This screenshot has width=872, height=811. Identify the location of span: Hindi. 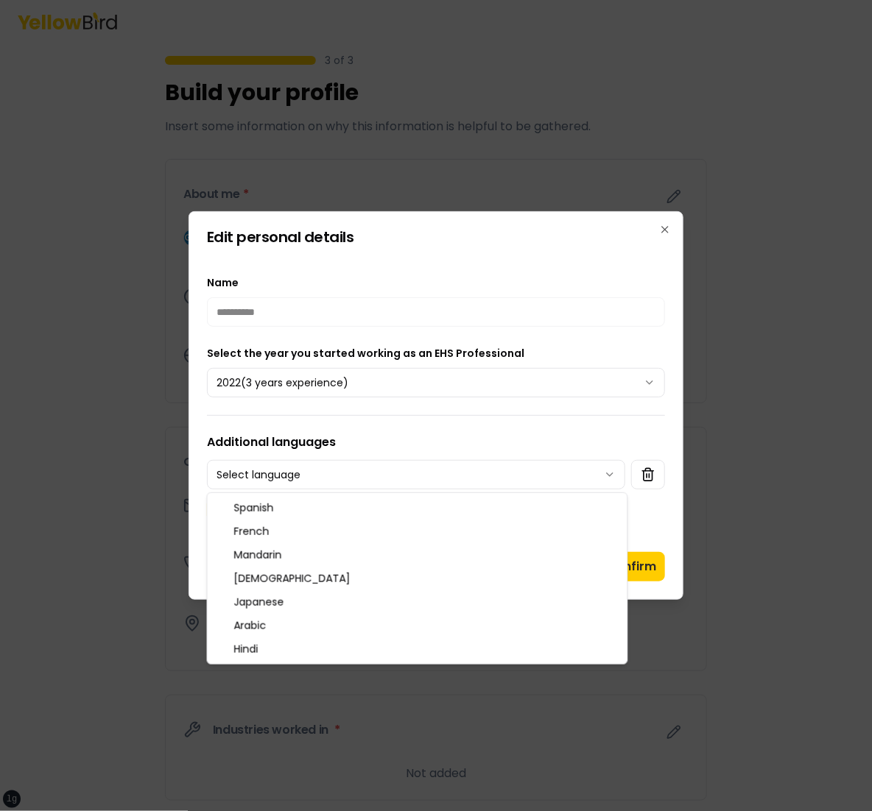
(246, 649).